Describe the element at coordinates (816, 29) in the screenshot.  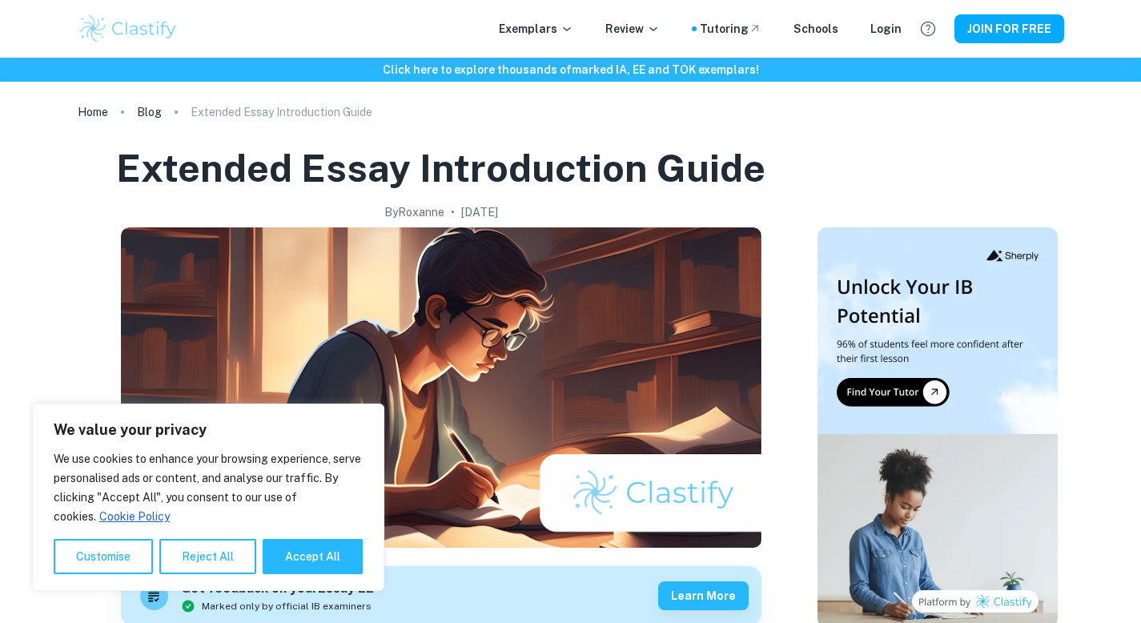
I see `a: Schools` at that location.